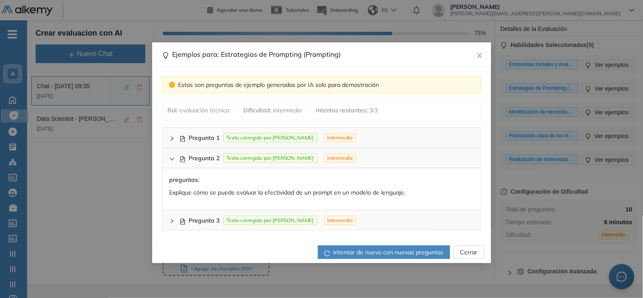 The width and height of the screenshot is (643, 298). What do you see at coordinates (258, 110) in the screenshot?
I see `strong: Dificultad :` at bounding box center [258, 110].